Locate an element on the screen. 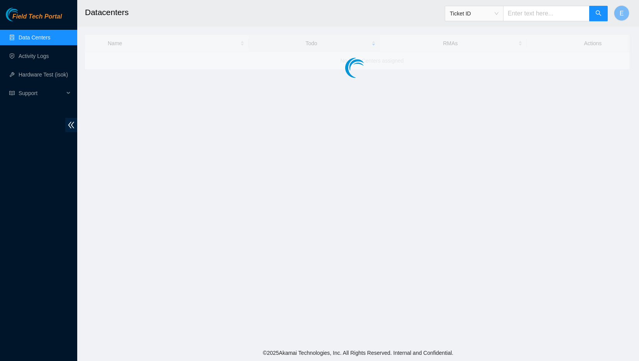  a: Hardware Test (isok) is located at coordinates (43, 74).